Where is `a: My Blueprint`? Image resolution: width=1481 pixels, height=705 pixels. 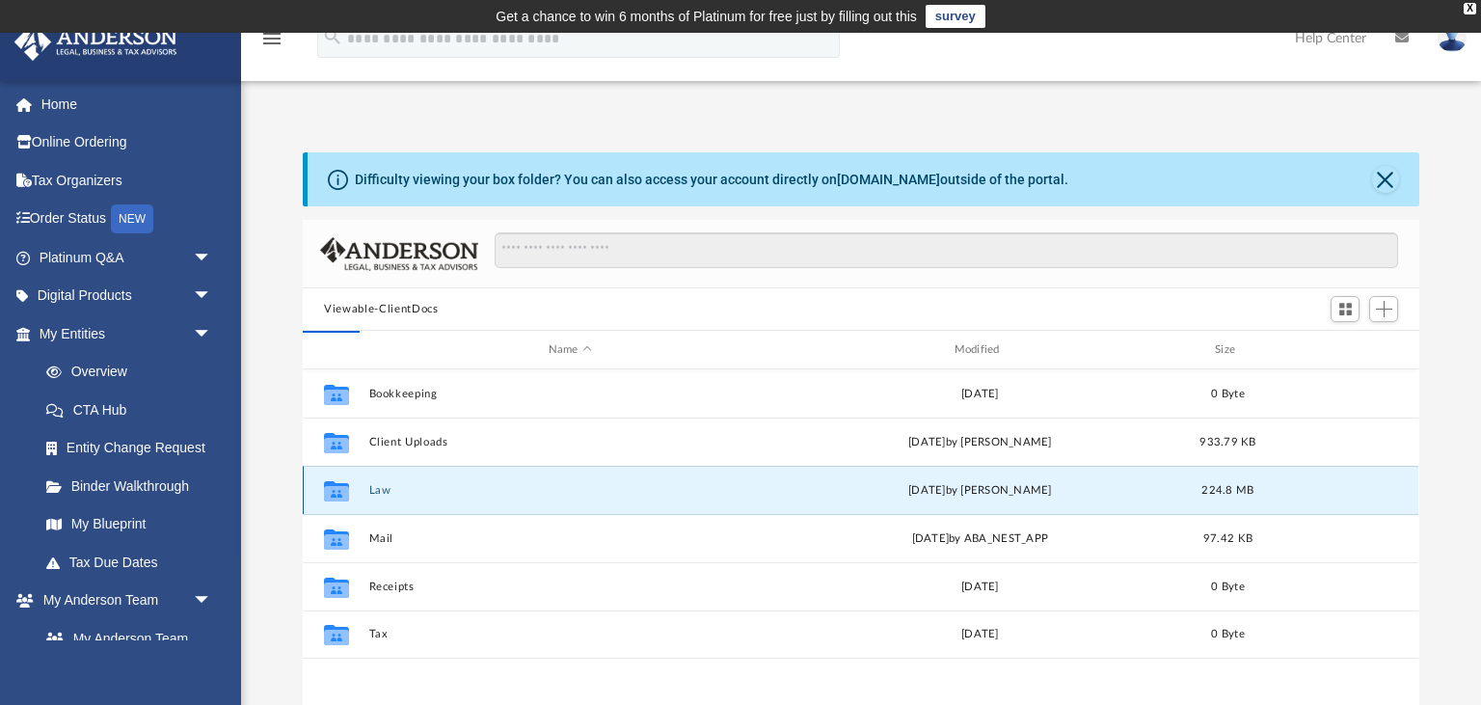
a: My Blueprint is located at coordinates (129, 525).